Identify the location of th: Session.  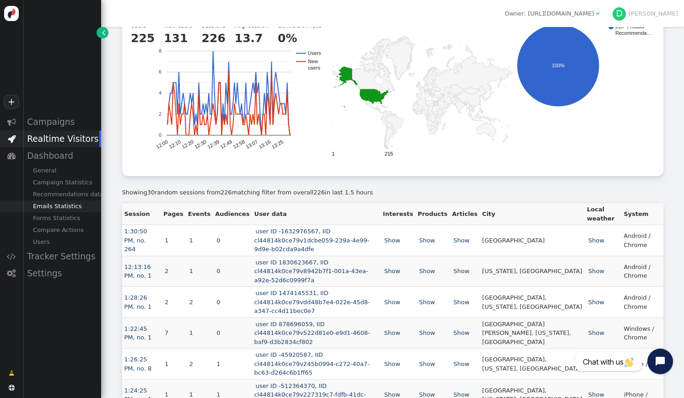
(141, 214).